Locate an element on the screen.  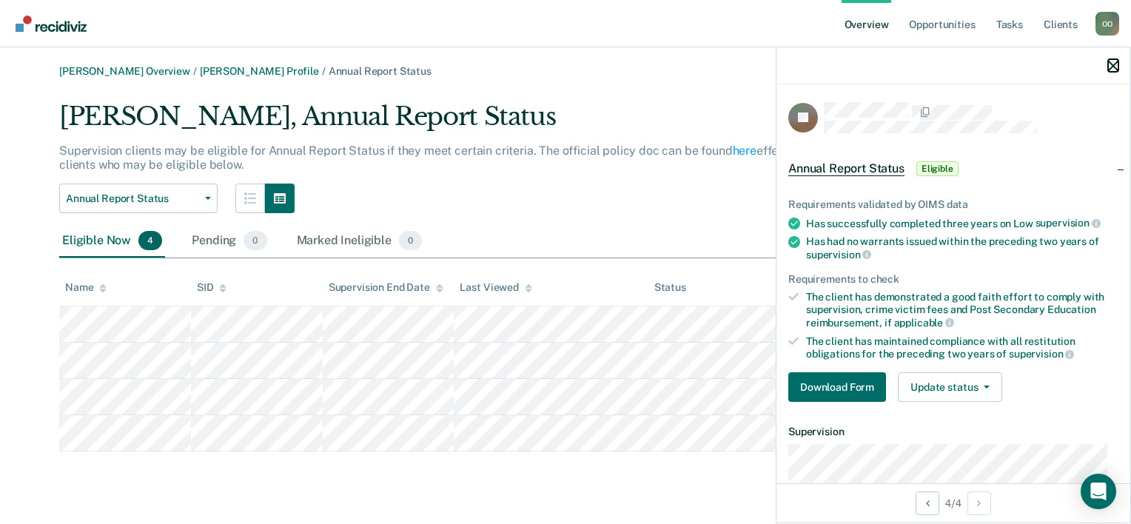
span: applicable is located at coordinates (924, 323).